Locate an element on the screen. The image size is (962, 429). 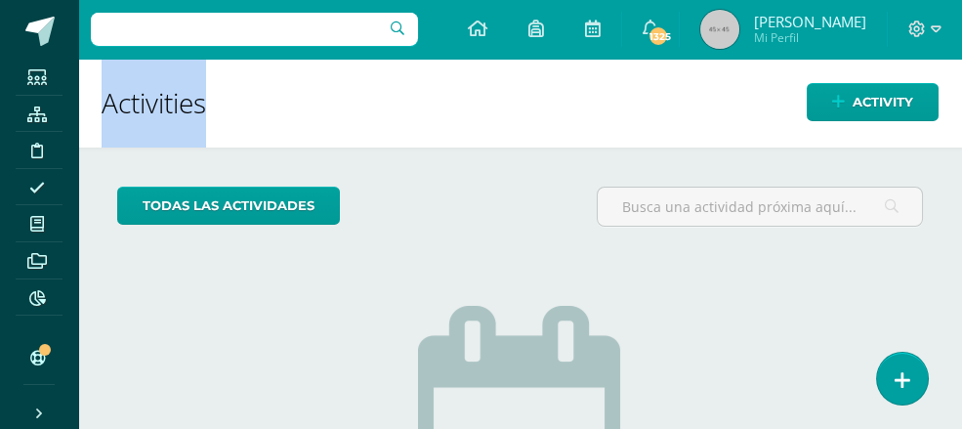
input: Search a user… is located at coordinates (254, 29).